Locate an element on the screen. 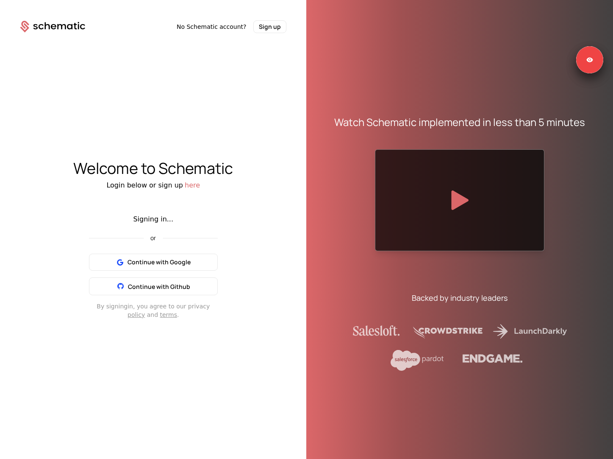 This screenshot has width=613, height=459. span: or is located at coordinates (153, 238).